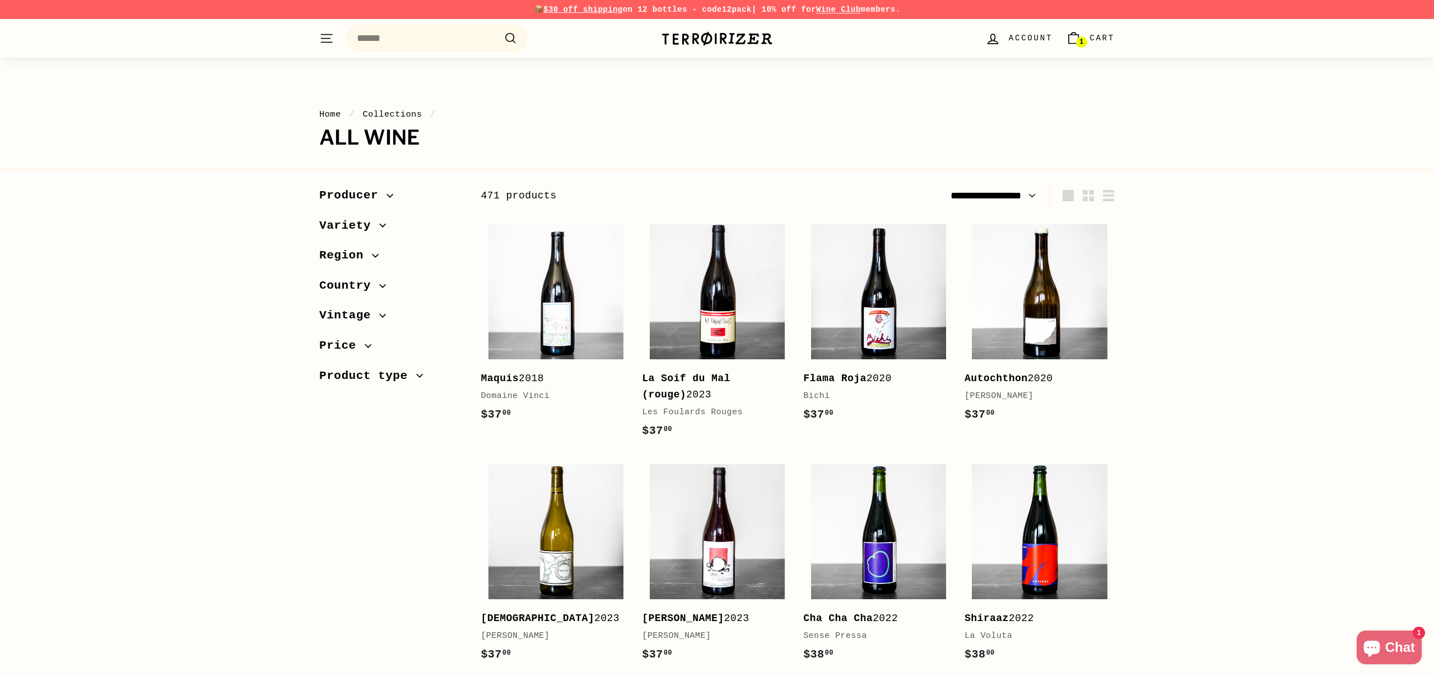 The width and height of the screenshot is (1434, 676). Describe the element at coordinates (987, 618) in the screenshot. I see `b: Shiraaz` at that location.